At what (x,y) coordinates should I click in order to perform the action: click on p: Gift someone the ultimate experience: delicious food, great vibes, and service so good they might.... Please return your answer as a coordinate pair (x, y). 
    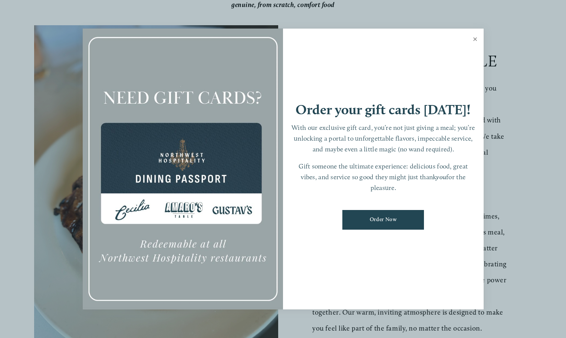
    Looking at the image, I should click on (383, 177).